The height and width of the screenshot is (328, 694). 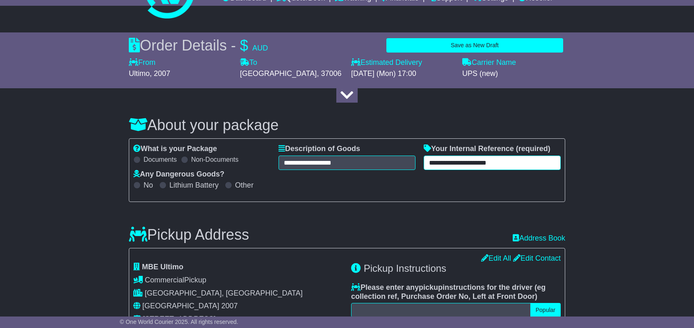 What do you see at coordinates (142, 63) in the screenshot?
I see `label: From` at bounding box center [142, 63].